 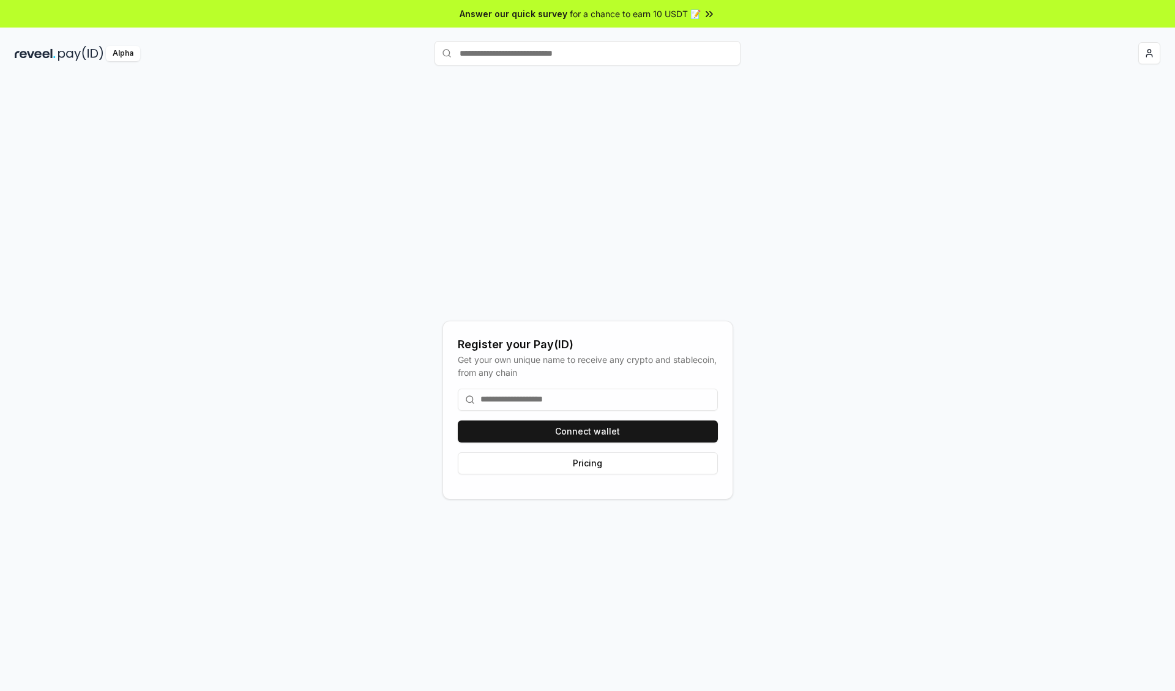 What do you see at coordinates (35, 53) in the screenshot?
I see `img: reveel_dark` at bounding box center [35, 53].